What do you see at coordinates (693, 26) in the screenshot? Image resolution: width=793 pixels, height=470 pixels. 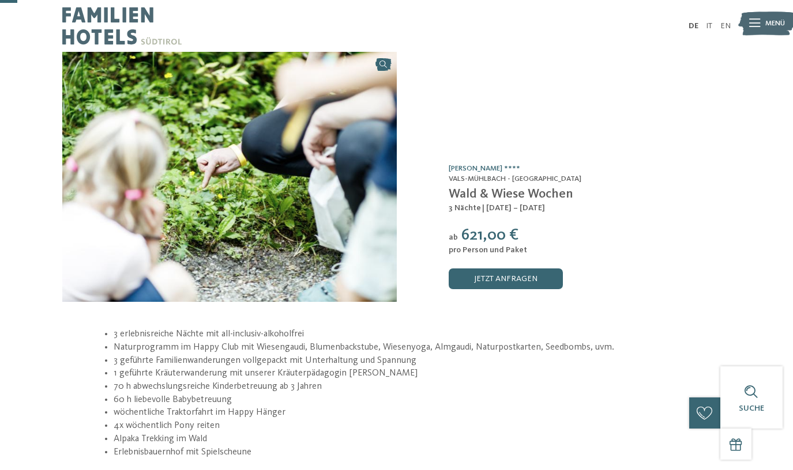 I see `a: DE` at bounding box center [693, 26].